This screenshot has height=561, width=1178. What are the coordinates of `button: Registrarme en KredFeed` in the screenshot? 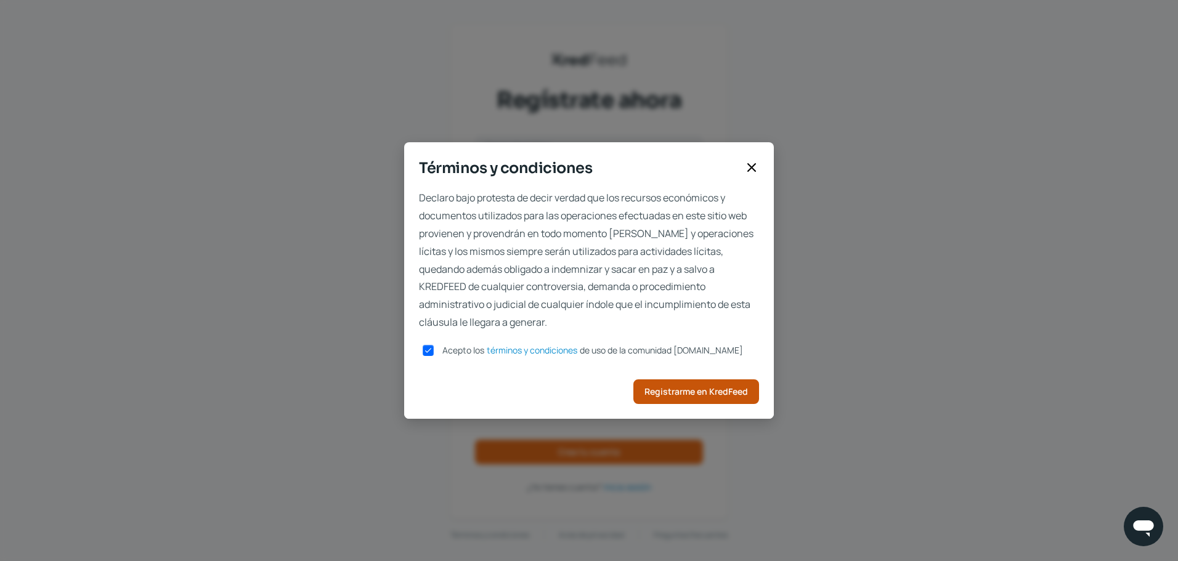 It's located at (696, 392).